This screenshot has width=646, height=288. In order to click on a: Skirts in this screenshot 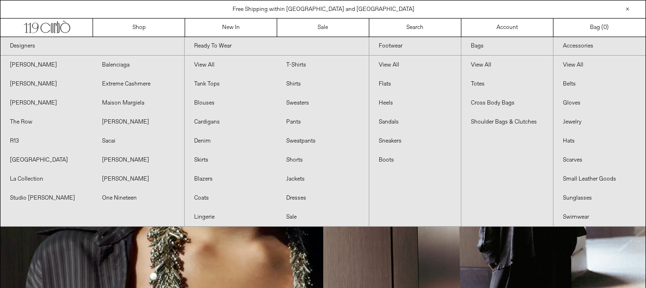, I will do `click(231, 160)`.